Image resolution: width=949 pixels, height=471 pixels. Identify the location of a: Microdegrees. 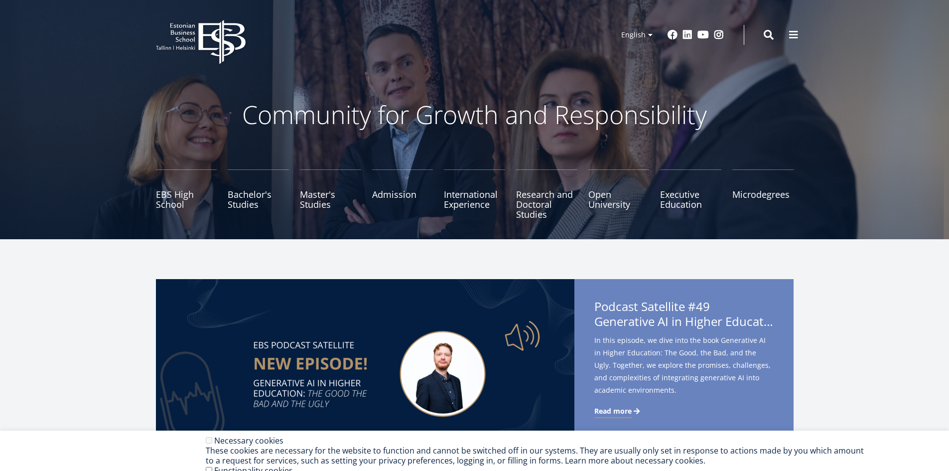
(763, 194).